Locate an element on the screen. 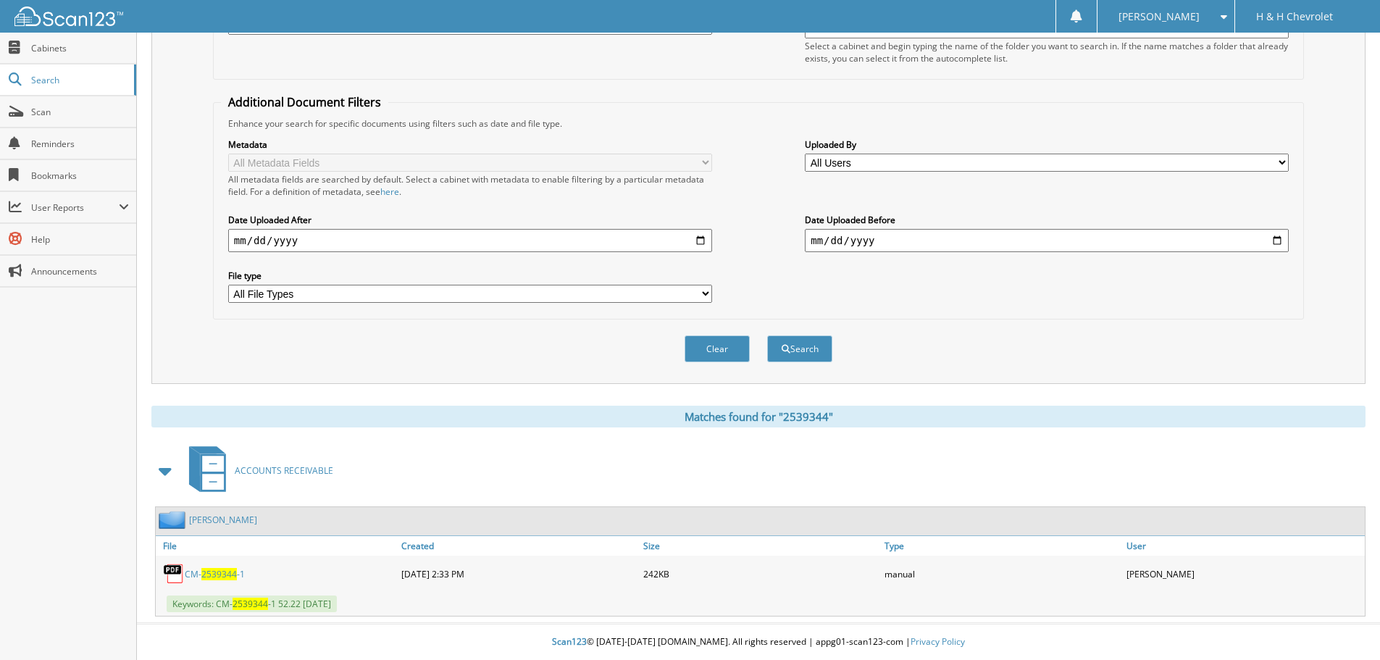  span: Bookmarks is located at coordinates (80, 175).